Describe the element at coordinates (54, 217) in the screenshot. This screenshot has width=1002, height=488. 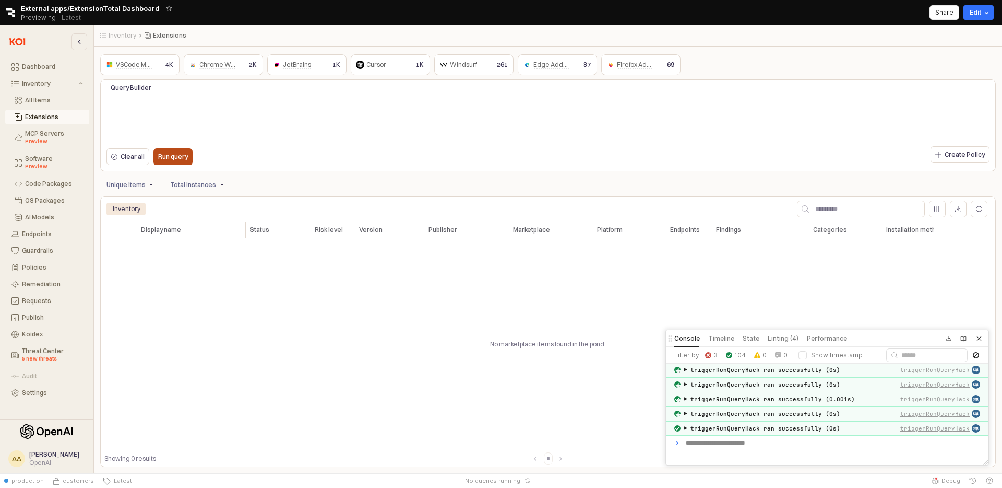
I see `div: AI Models` at that location.